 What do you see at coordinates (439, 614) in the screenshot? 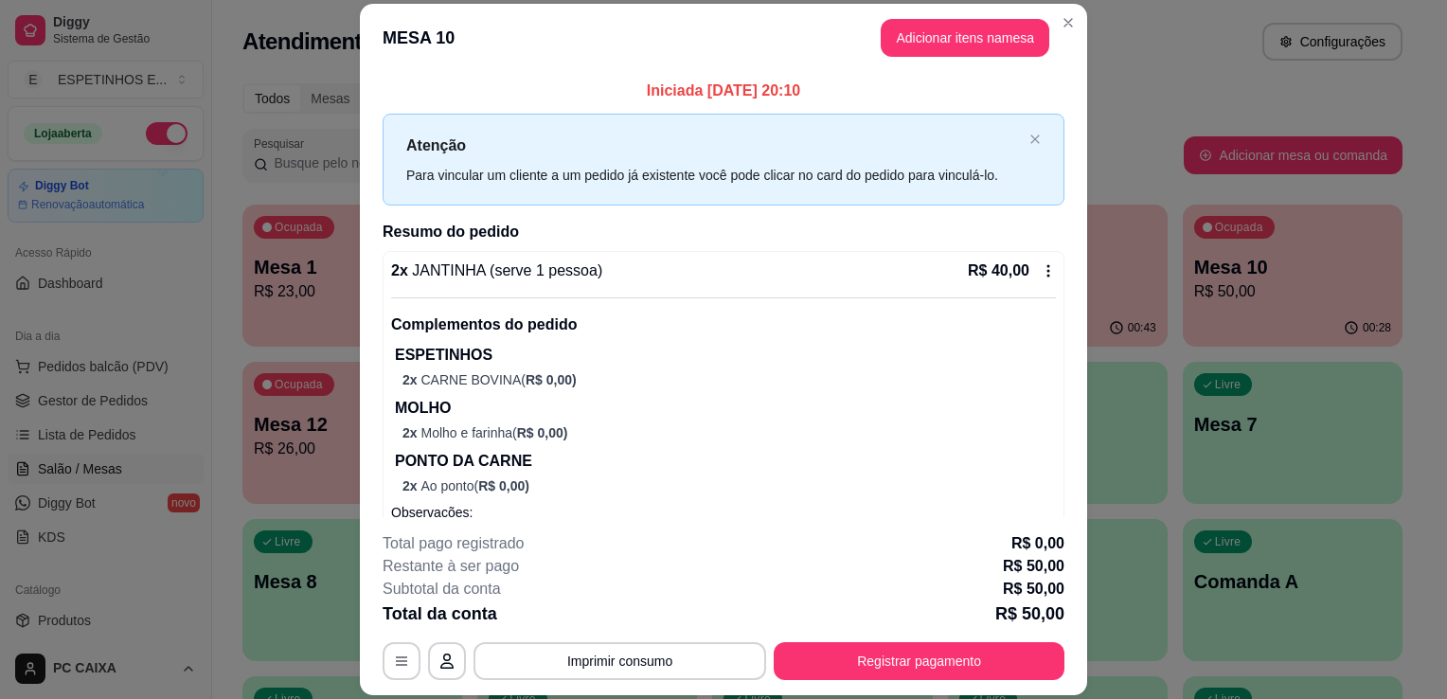
I see `p: Total da conta` at bounding box center [439, 614].